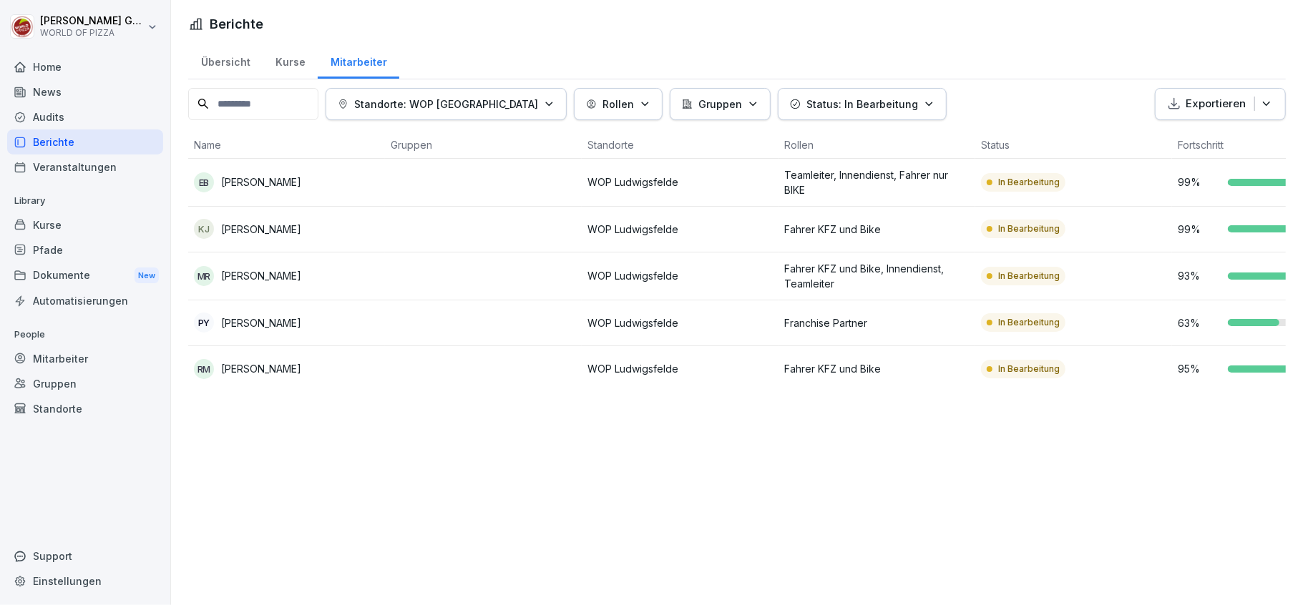  What do you see at coordinates (92, 33) in the screenshot?
I see `p: WORLD OF PIZZA` at bounding box center [92, 33].